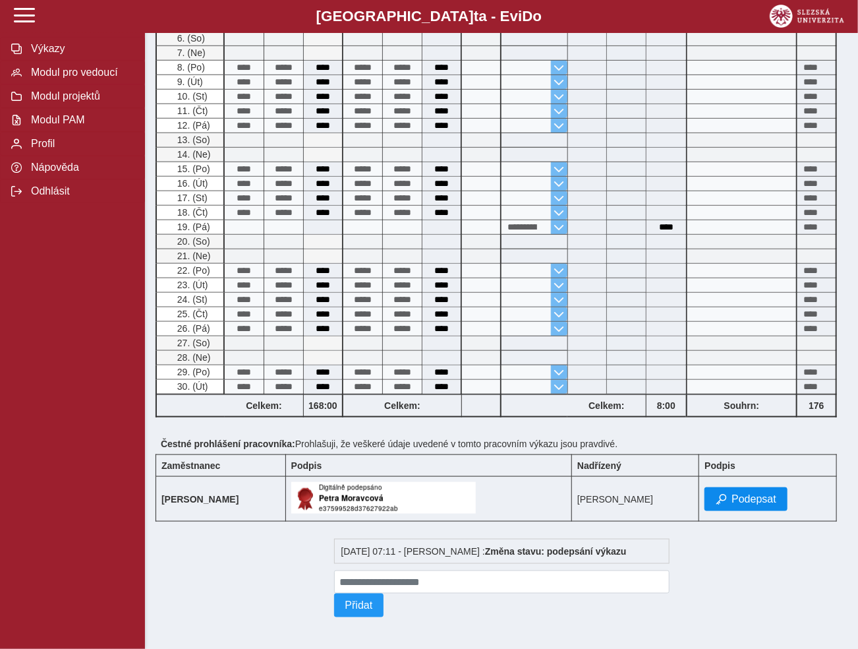  Describe the element at coordinates (189, 82) in the screenshot. I see `span: 9. (Út)` at that location.